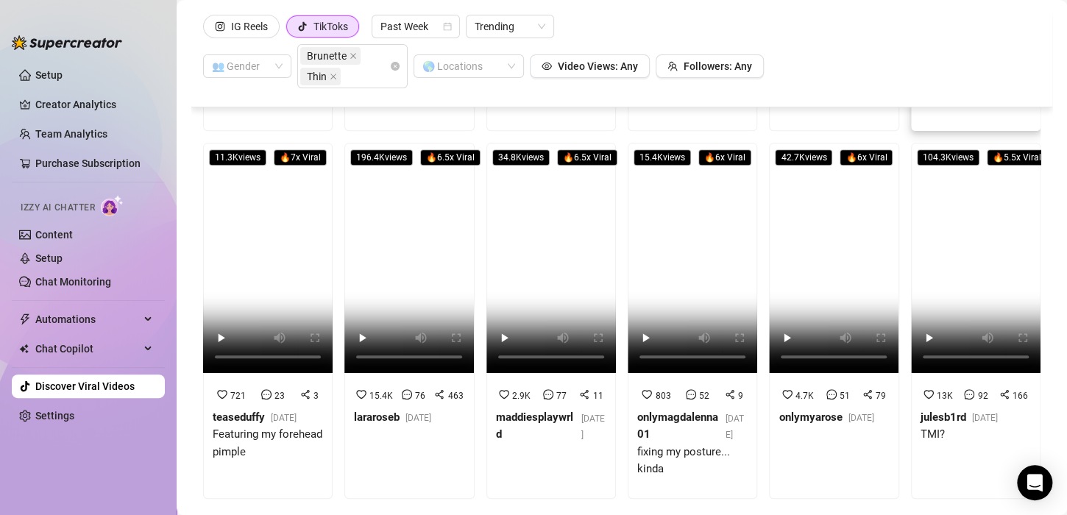 Image resolution: width=1067 pixels, height=515 pixels. Describe the element at coordinates (598, 396) in the screenshot. I see `span: 11` at that location.